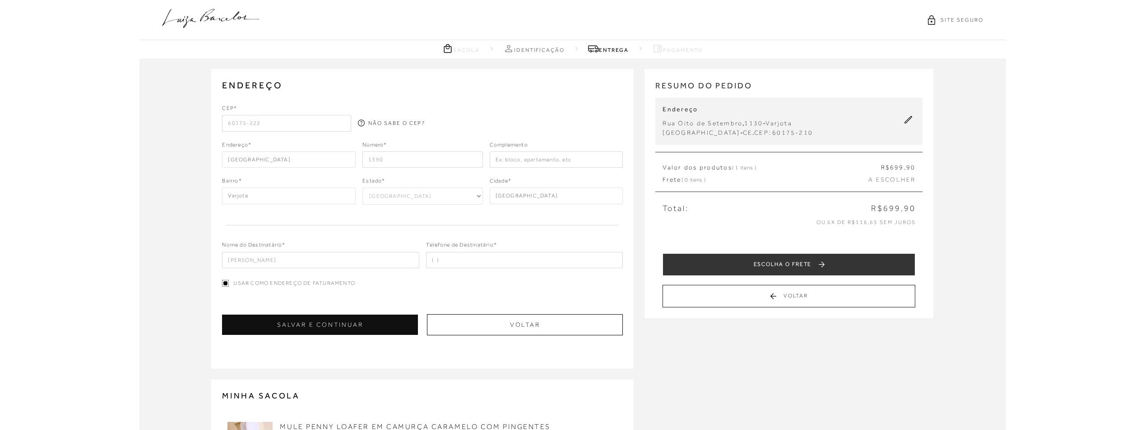  I want to click on input: Ex: bloco, apartamento, etc, so click(556, 160).